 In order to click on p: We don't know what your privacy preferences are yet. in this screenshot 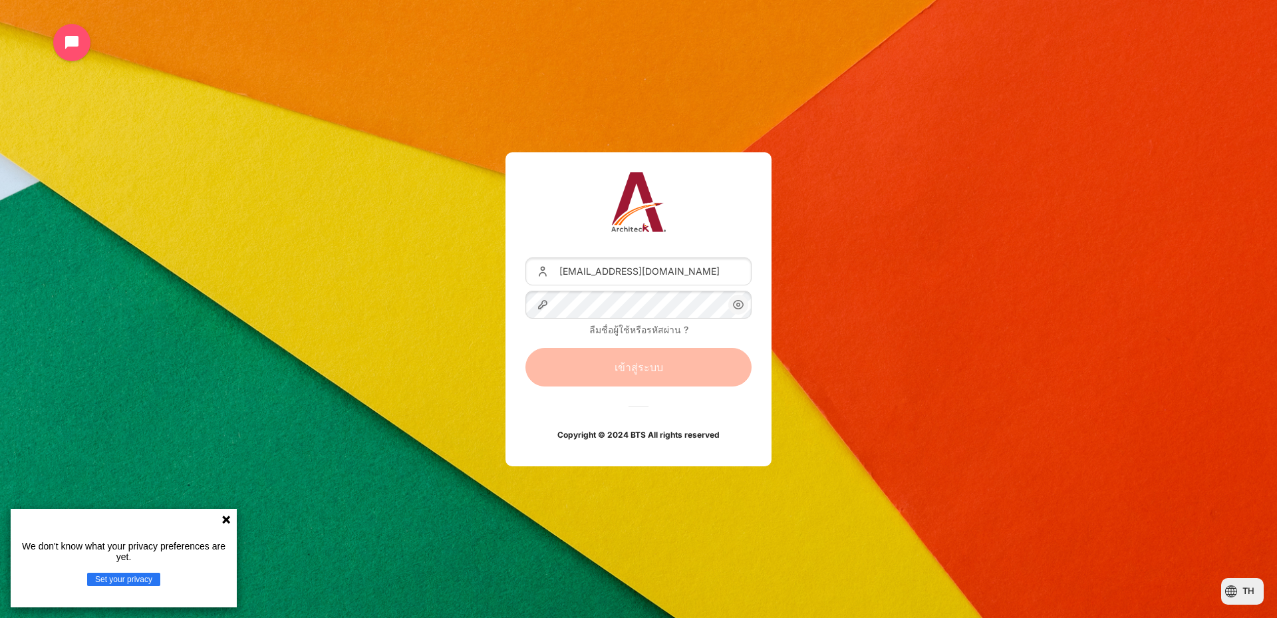, I will do `click(124, 551)`.